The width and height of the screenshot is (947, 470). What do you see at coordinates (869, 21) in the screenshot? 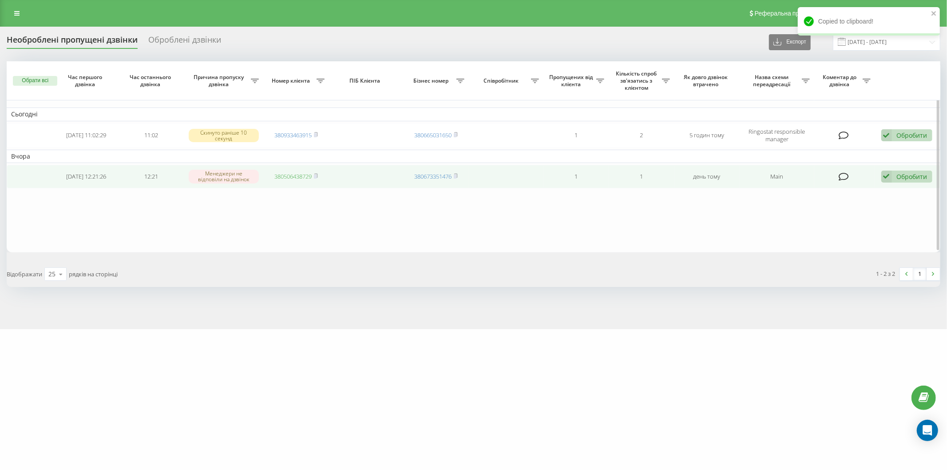
I see `div: Copied to clipboard!` at bounding box center [869, 21].